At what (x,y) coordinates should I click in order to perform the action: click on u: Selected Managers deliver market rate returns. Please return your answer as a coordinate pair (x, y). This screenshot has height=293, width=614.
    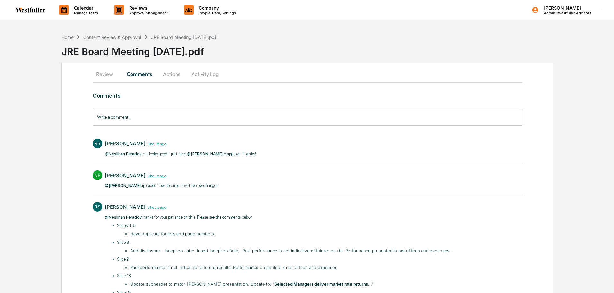
    Looking at the image, I should click on (321, 284).